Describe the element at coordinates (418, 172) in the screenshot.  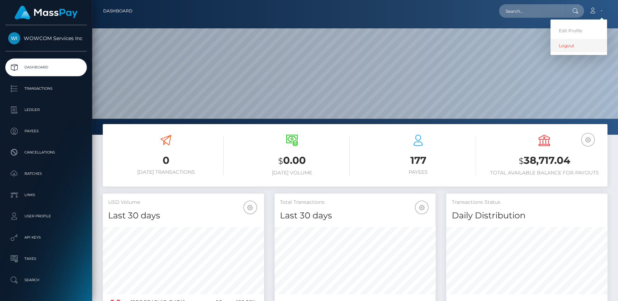
I see `h6: Payees` at that location.